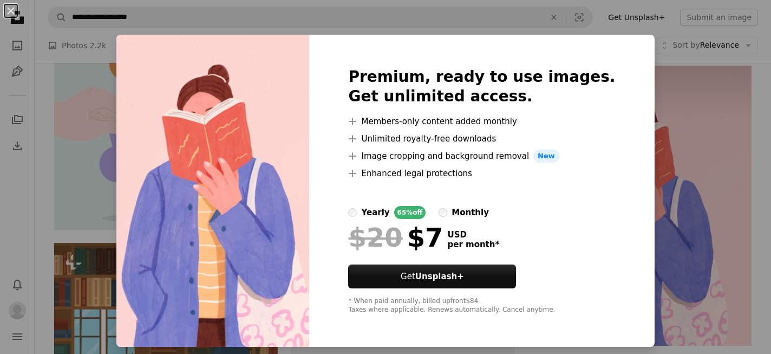  I want to click on input: monthly, so click(443, 212).